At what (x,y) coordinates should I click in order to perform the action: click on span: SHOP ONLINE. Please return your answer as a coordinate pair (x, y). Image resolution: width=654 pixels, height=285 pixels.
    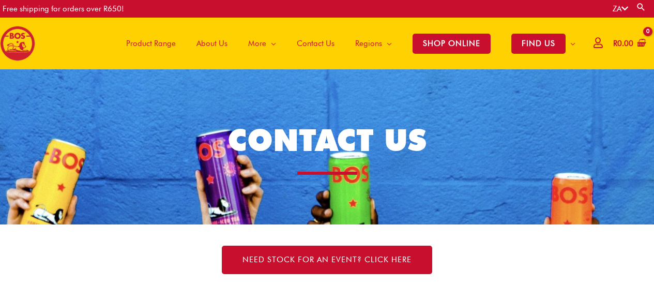
    Looking at the image, I should click on (451, 43).